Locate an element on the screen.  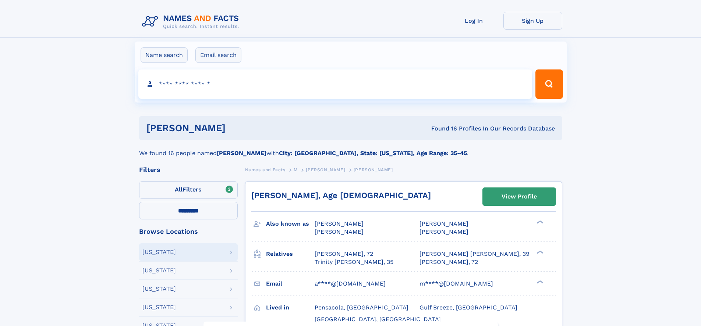
a: Names and Facts is located at coordinates (265, 170).